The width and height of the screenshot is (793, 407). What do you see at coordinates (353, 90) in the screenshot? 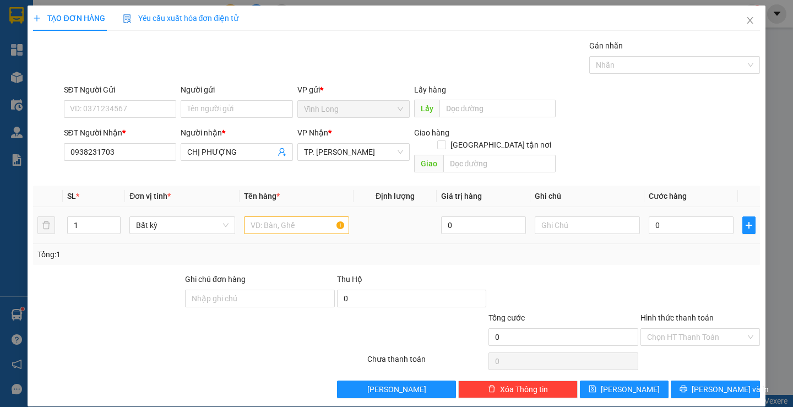
I see `div: VP gửi` at bounding box center [353, 90].